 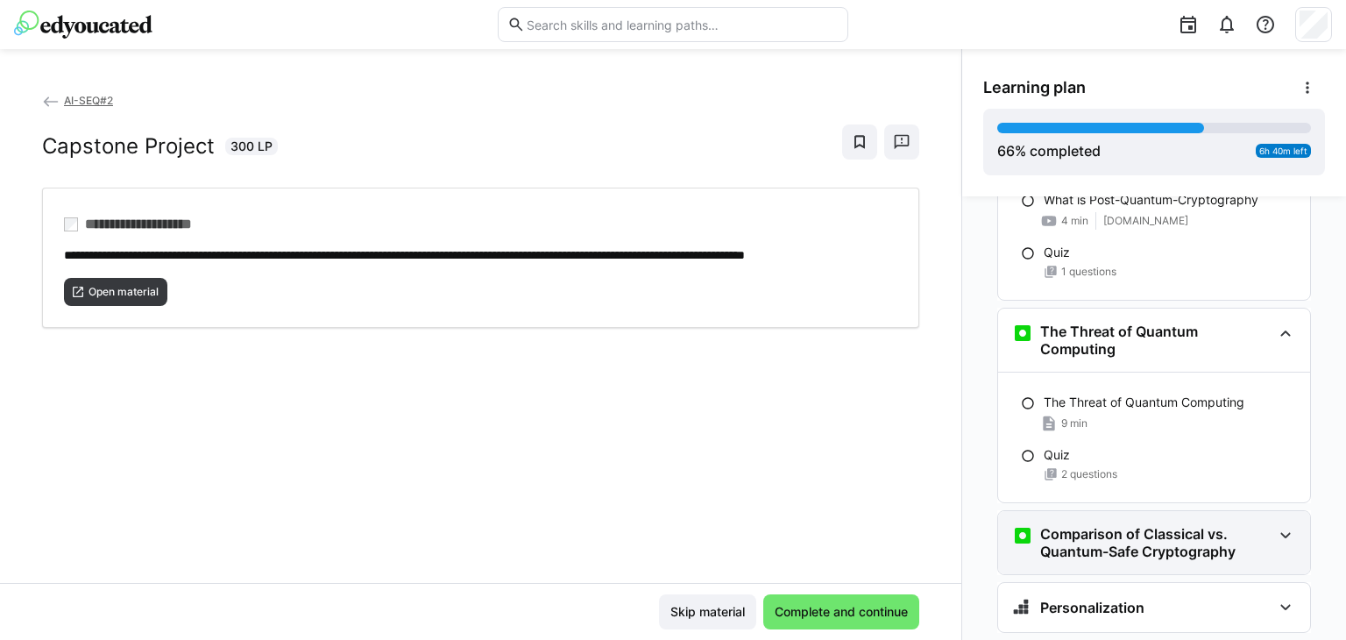 What do you see at coordinates (707, 612) in the screenshot?
I see `button: Skip material` at bounding box center [707, 612].